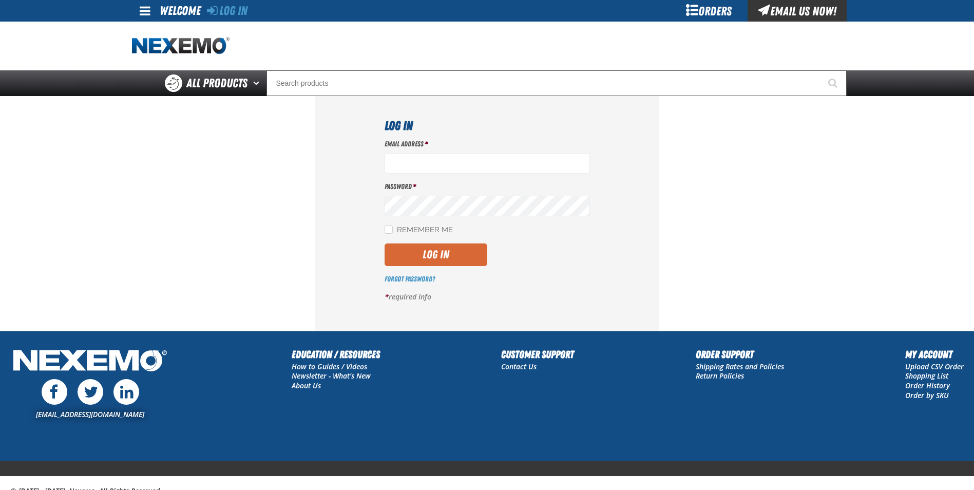 This screenshot has height=490, width=974. What do you see at coordinates (436, 255) in the screenshot?
I see `button: Log In` at bounding box center [436, 255].